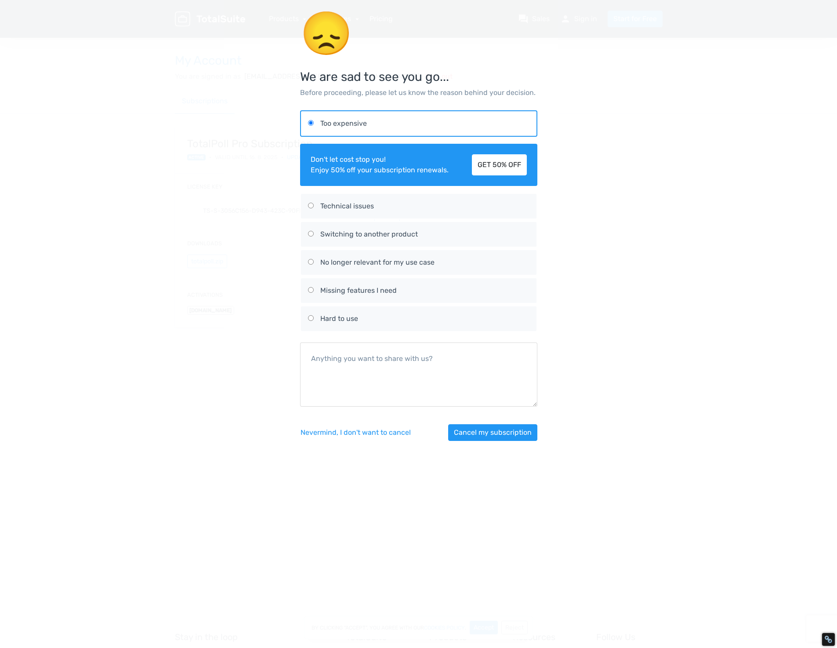  Describe the element at coordinates (311, 205) in the screenshot. I see `input: Technical issues Technical issues` at that location.